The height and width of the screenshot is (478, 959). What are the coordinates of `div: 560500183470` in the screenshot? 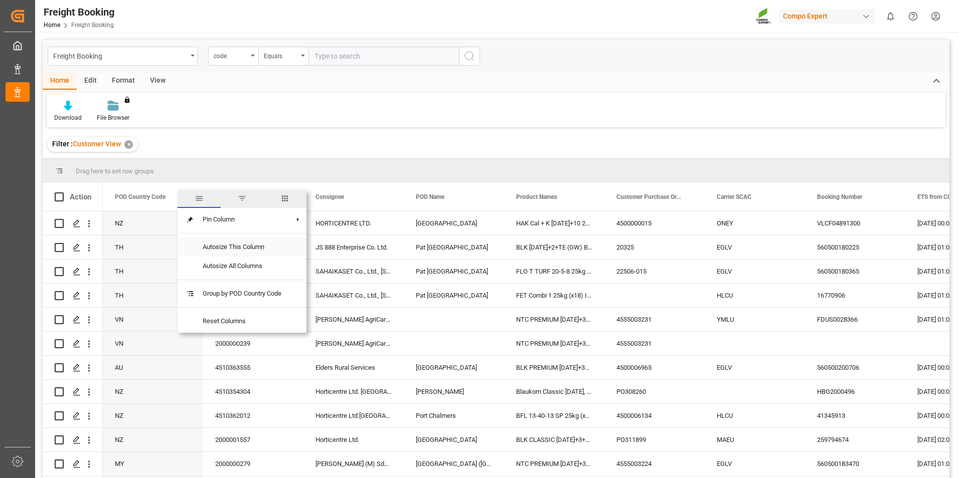 It's located at (855, 464).